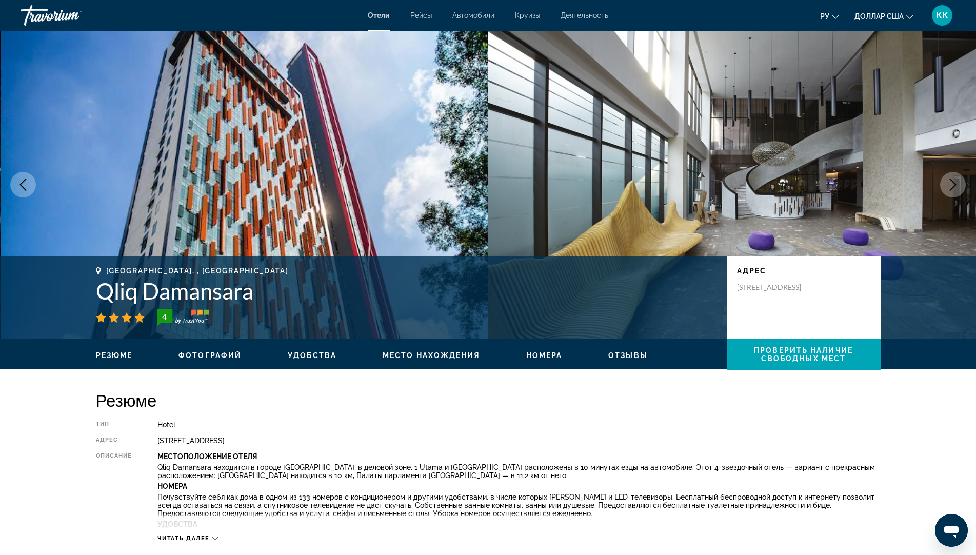 This screenshot has width=976, height=555. Describe the element at coordinates (544, 356) in the screenshot. I see `button: Номера` at that location.